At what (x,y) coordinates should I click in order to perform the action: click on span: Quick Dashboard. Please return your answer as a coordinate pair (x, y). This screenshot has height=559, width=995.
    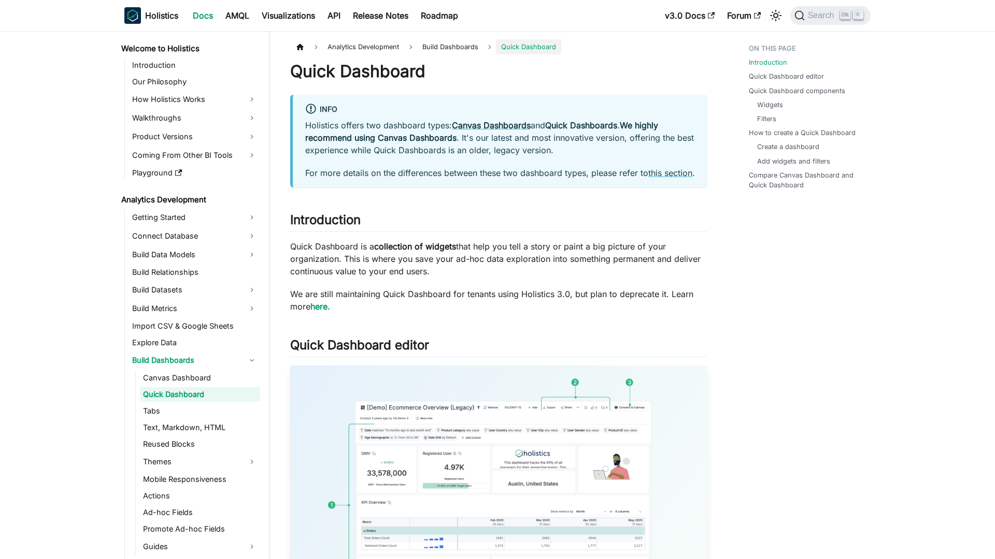
    Looking at the image, I should click on (528, 47).